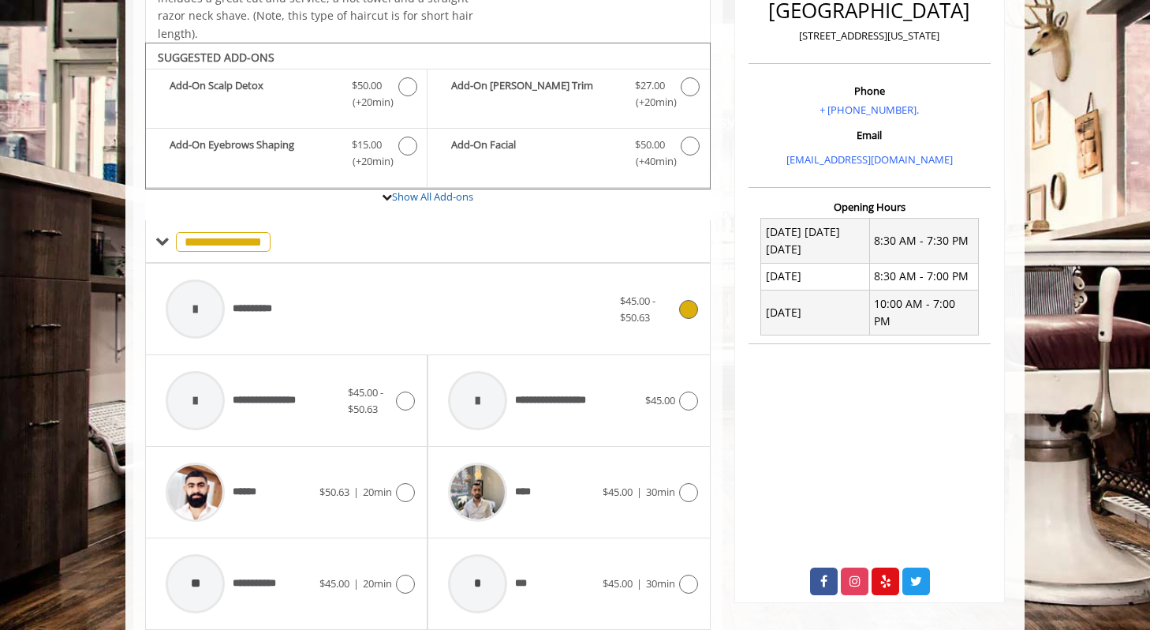 The height and width of the screenshot is (630, 1150). I want to click on b: Add-On Scalp Detox, so click(252, 94).